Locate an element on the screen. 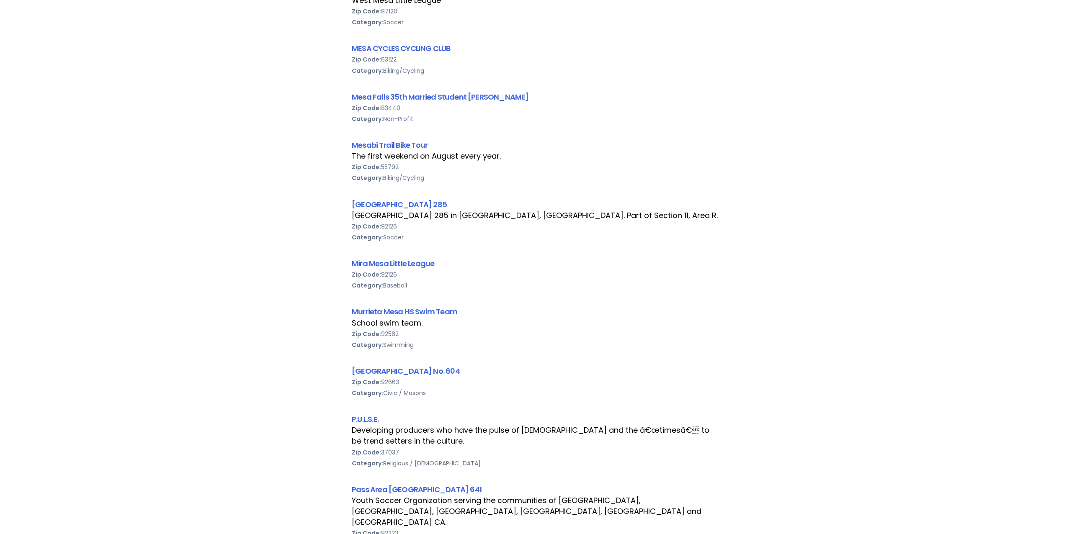 The image size is (1072, 534). div: MESA CYCLES CYCLING CLUB is located at coordinates (536, 48).